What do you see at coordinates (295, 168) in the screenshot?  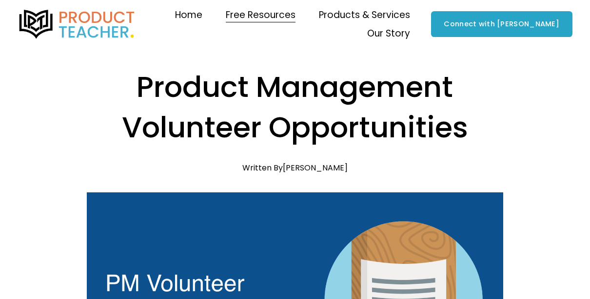 I see `div: Written By` at bounding box center [295, 168].